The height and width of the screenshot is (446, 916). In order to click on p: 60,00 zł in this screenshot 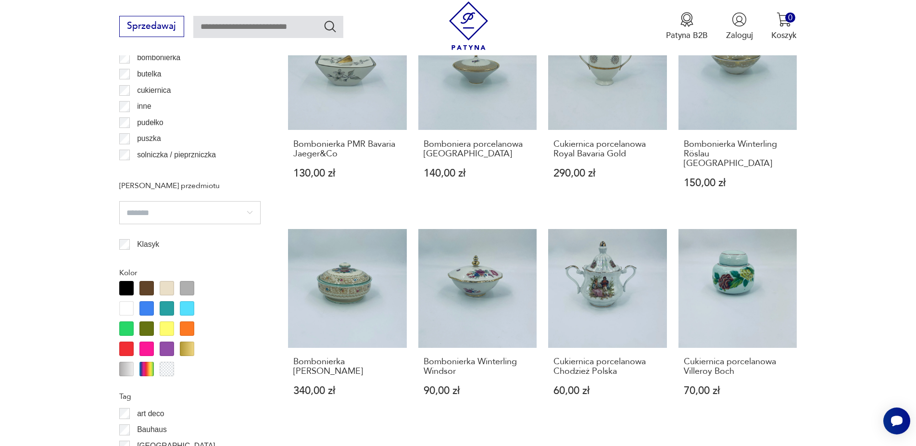, I will do `click(607, 390)`.